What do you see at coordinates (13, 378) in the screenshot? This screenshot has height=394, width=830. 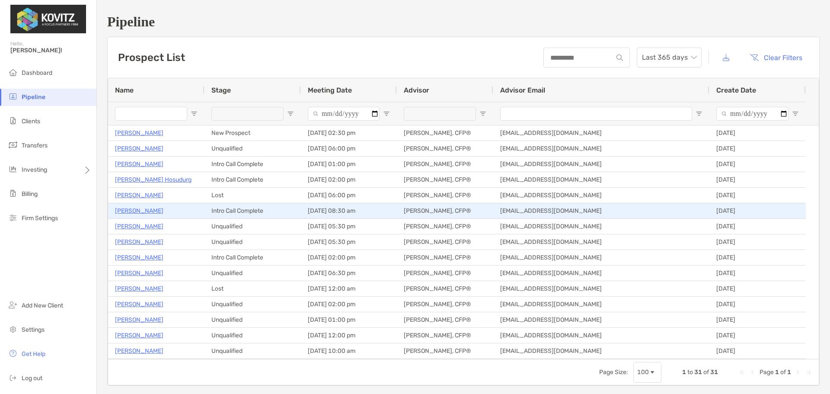 I see `img: logout icon` at bounding box center [13, 378].